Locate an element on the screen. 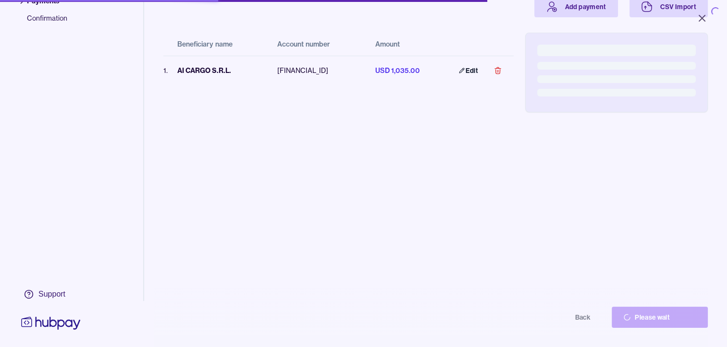 The width and height of the screenshot is (727, 347). th: Beneficiary name is located at coordinates (220, 44).